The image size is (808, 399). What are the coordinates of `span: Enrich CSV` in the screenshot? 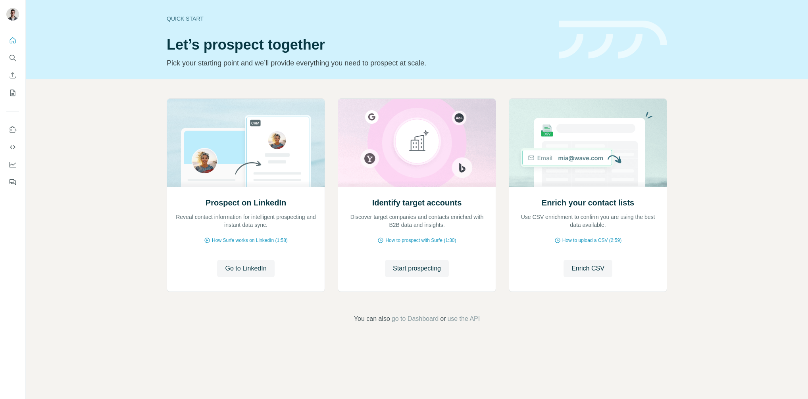 It's located at (588, 269).